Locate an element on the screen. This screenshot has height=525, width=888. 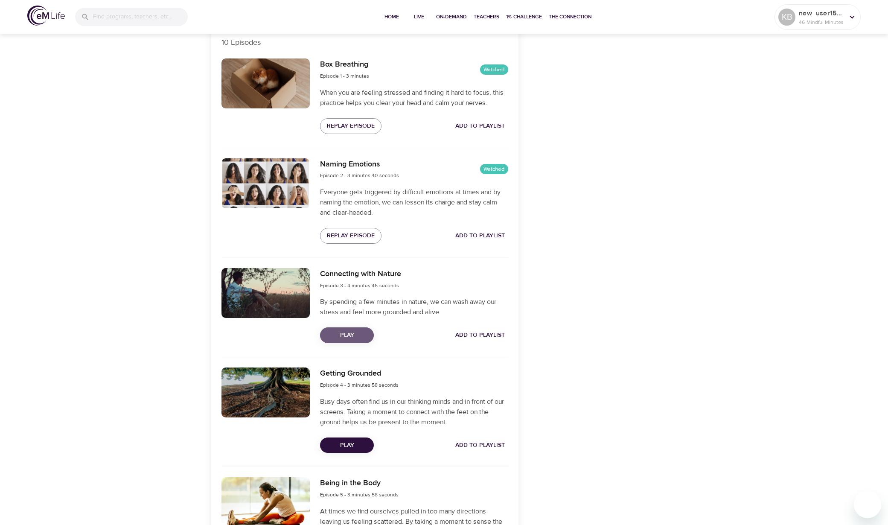
span: Teachers is located at coordinates (486, 17).